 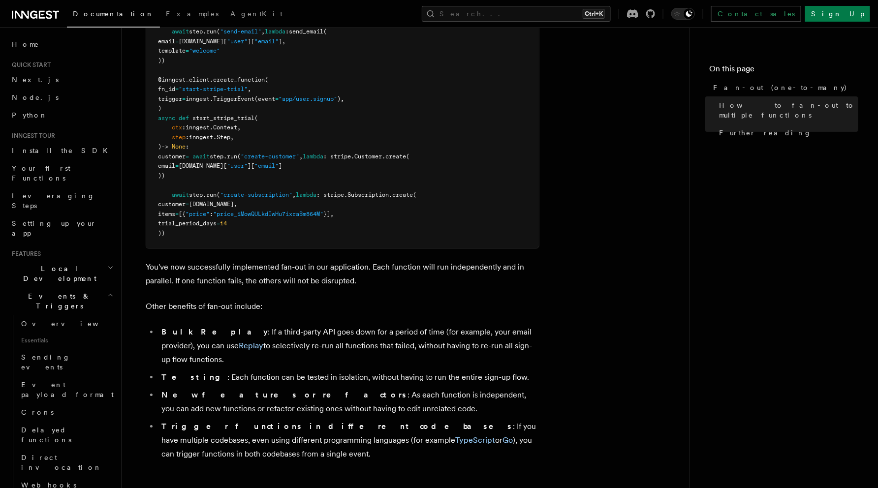 What do you see at coordinates (61, 462) in the screenshot?
I see `span: Direct invocation` at bounding box center [61, 462].